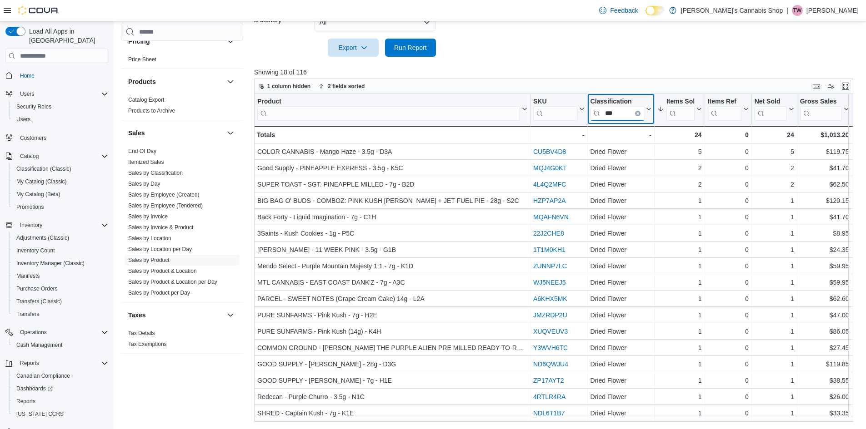 This screenshot has height=429, width=866. I want to click on button: Inventory, so click(31, 225).